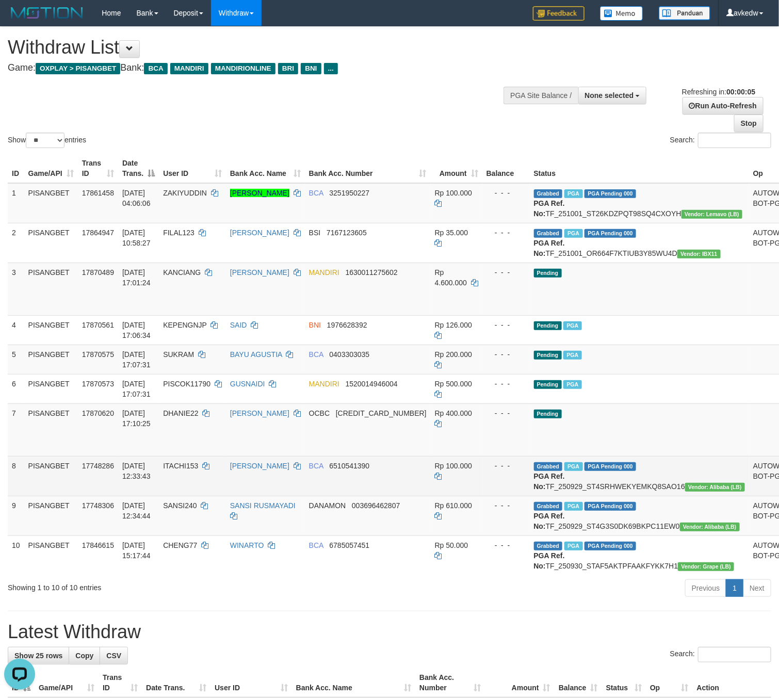 The height and width of the screenshot is (698, 779). What do you see at coordinates (705, 588) in the screenshot?
I see `a: Previous` at bounding box center [705, 588].